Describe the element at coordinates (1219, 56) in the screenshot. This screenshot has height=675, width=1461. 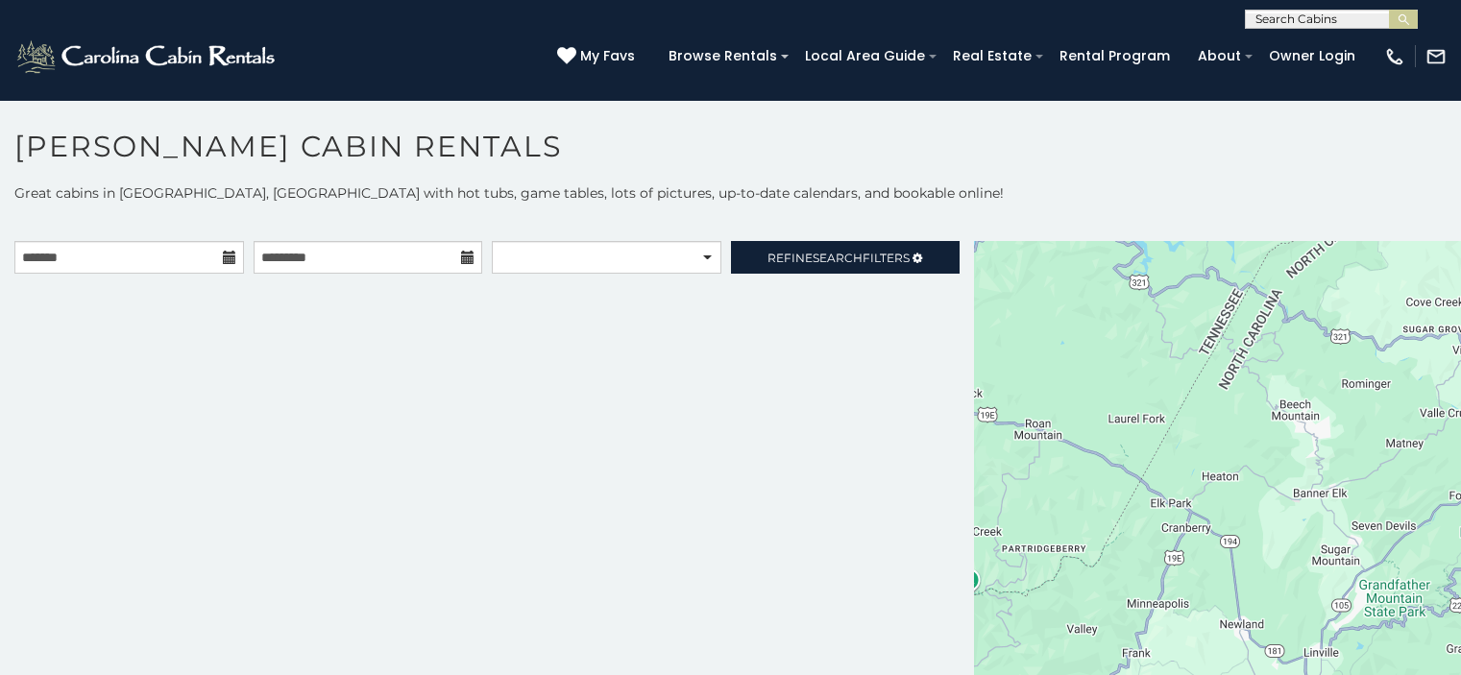
I see `a: About` at that location.